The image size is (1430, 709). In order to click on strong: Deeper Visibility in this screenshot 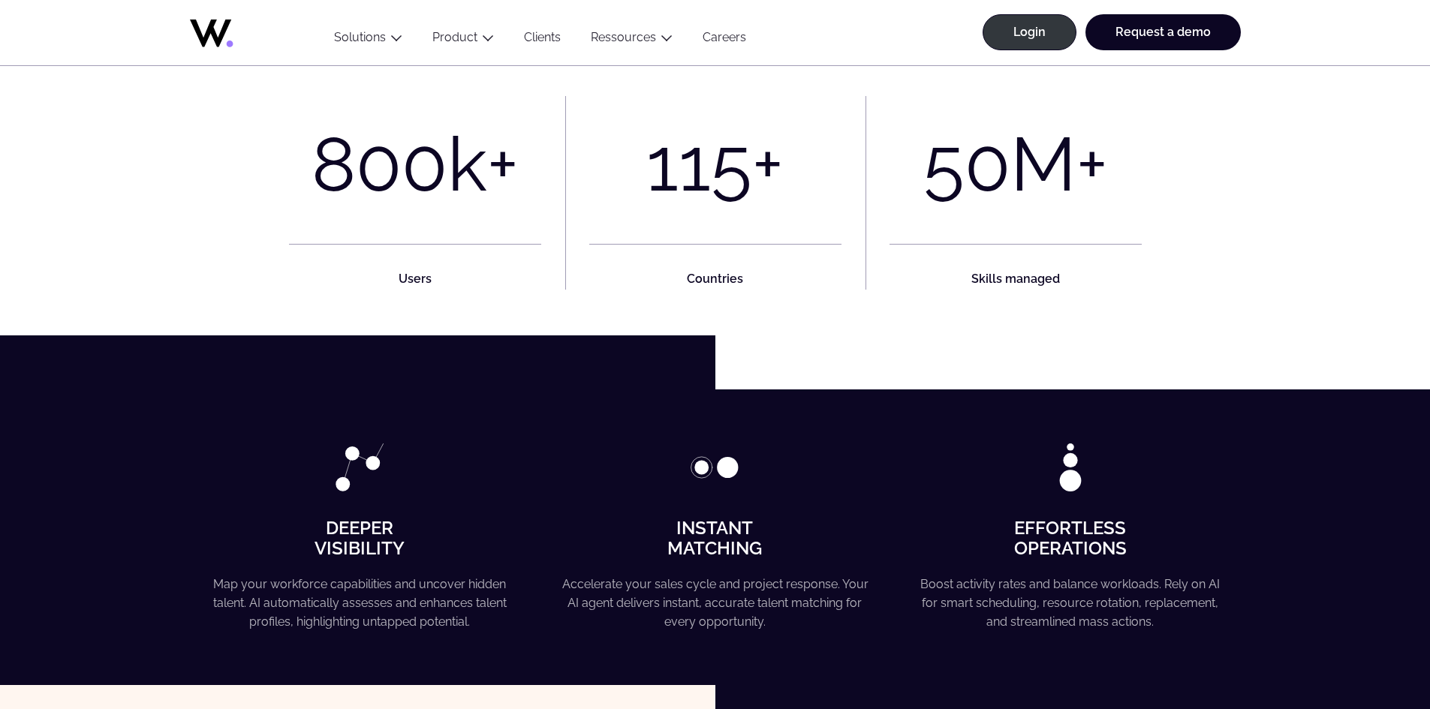, I will do `click(360, 538)`.